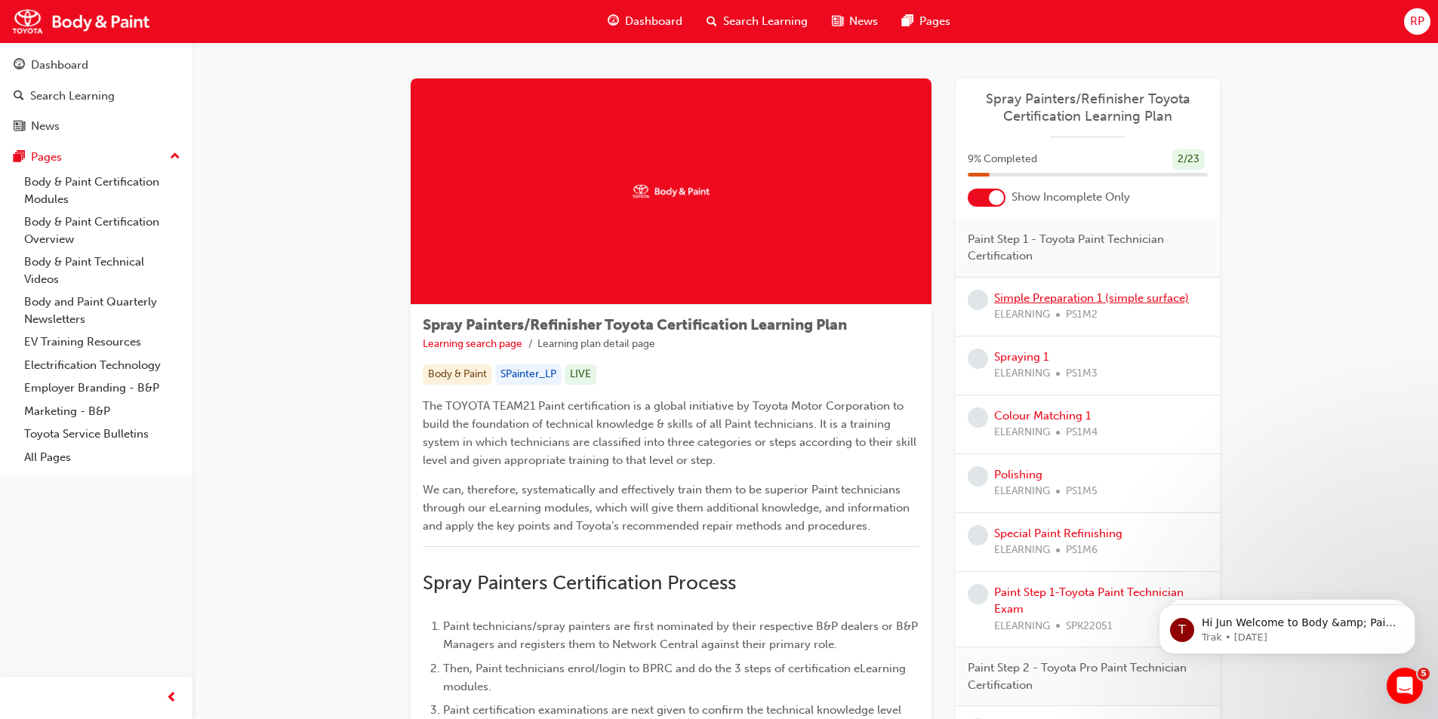  I want to click on a: Body & Paint Technical Videos, so click(102, 270).